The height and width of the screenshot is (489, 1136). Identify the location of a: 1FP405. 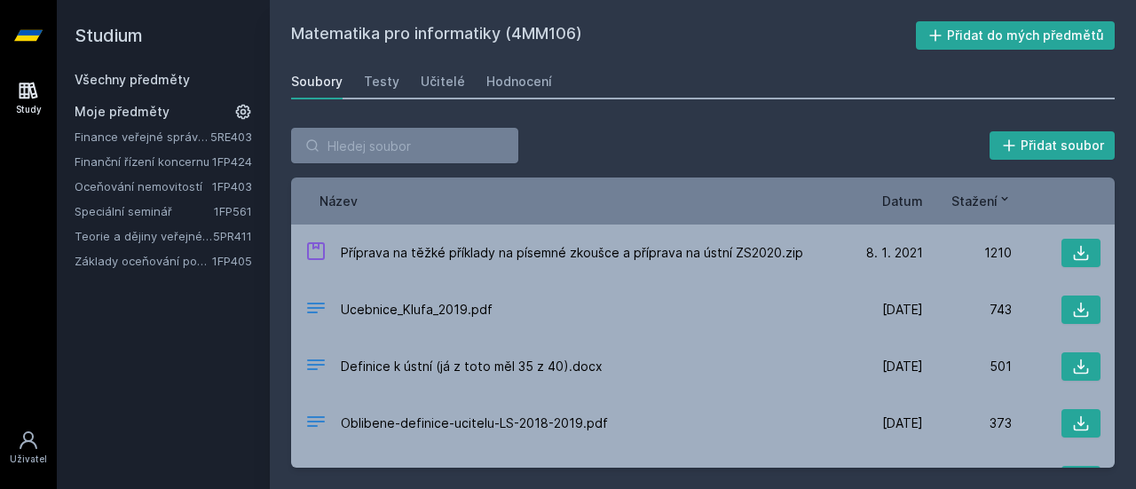
(232, 261).